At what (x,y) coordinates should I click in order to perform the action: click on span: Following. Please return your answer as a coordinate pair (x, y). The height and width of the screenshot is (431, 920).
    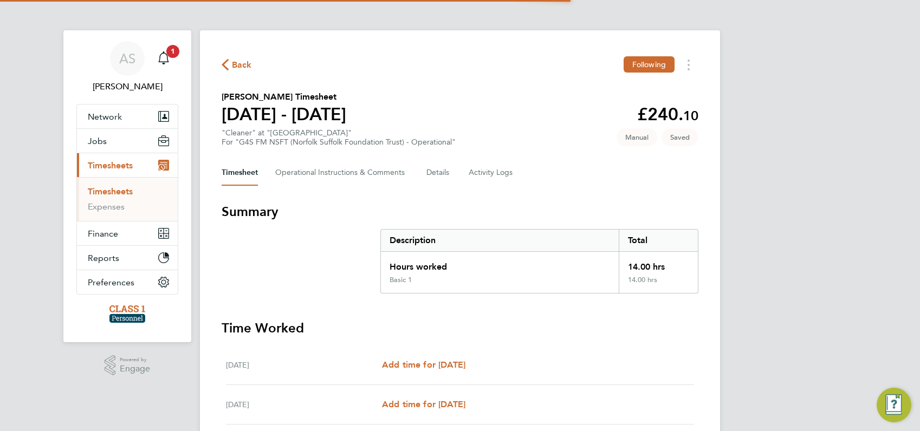
    Looking at the image, I should click on (649, 64).